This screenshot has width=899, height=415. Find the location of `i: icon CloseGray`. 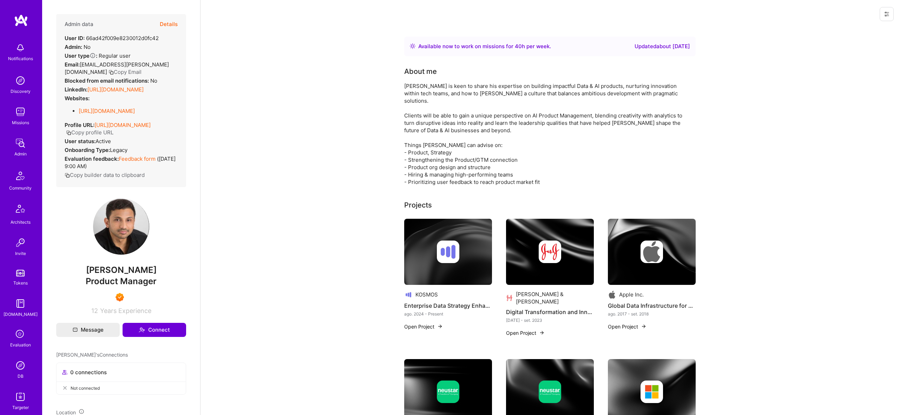

i: icon CloseGray is located at coordinates (65, 387).